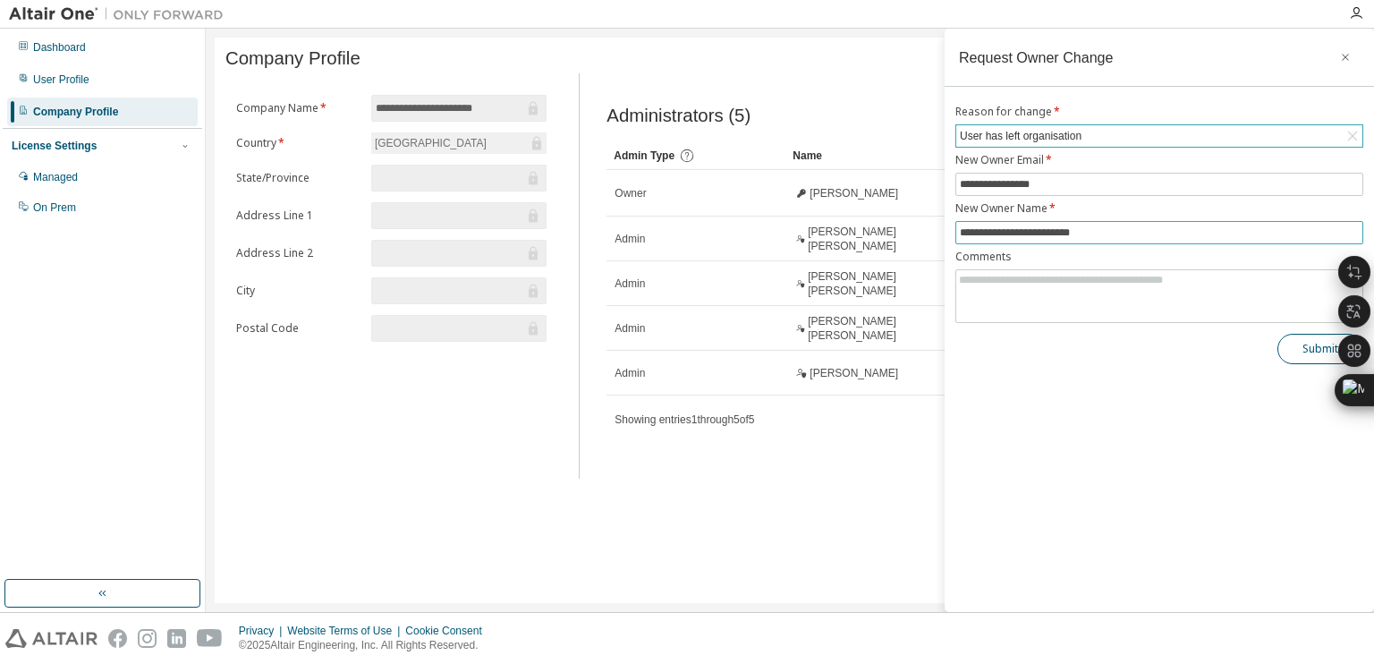  What do you see at coordinates (121, 14) in the screenshot?
I see `img: Altair One` at bounding box center [121, 14].